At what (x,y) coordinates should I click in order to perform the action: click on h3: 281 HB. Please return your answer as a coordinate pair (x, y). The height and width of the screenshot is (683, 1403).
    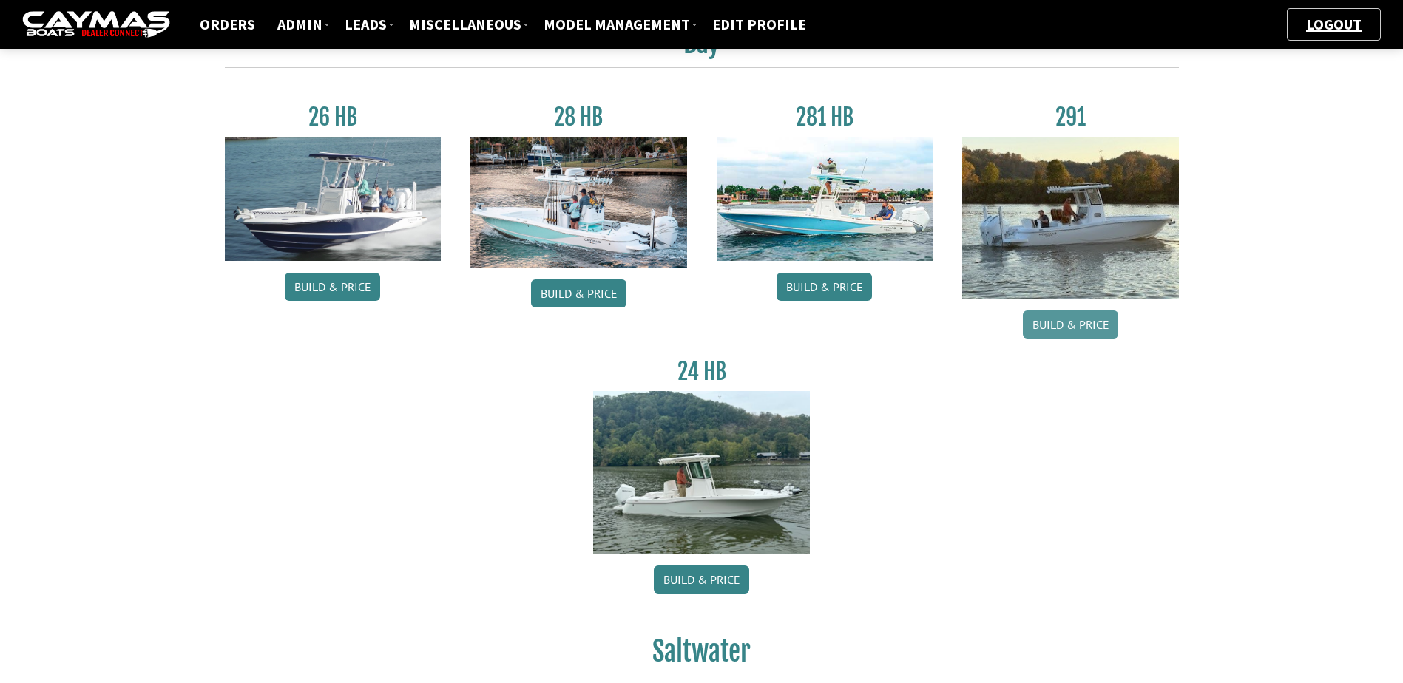
    Looking at the image, I should click on (824, 117).